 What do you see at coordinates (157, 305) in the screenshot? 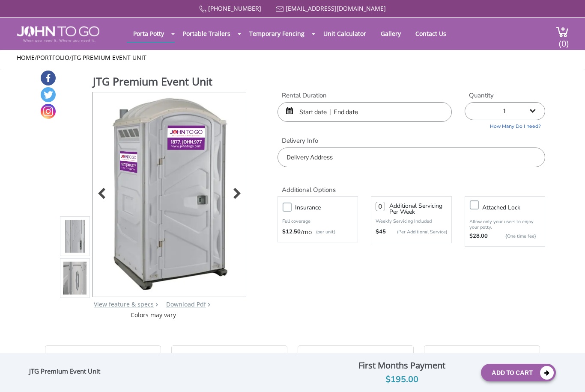
I see `img: right arrow icon` at bounding box center [157, 305].